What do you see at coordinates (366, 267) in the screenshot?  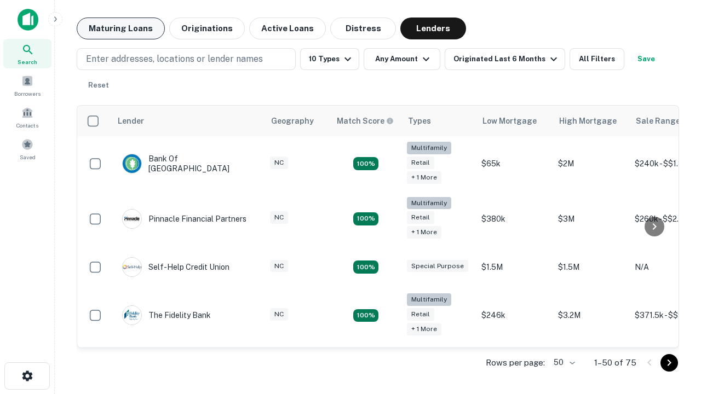 I see `div: Matching Properties: 11, hasApolloMatch: undefined` at bounding box center [366, 267].